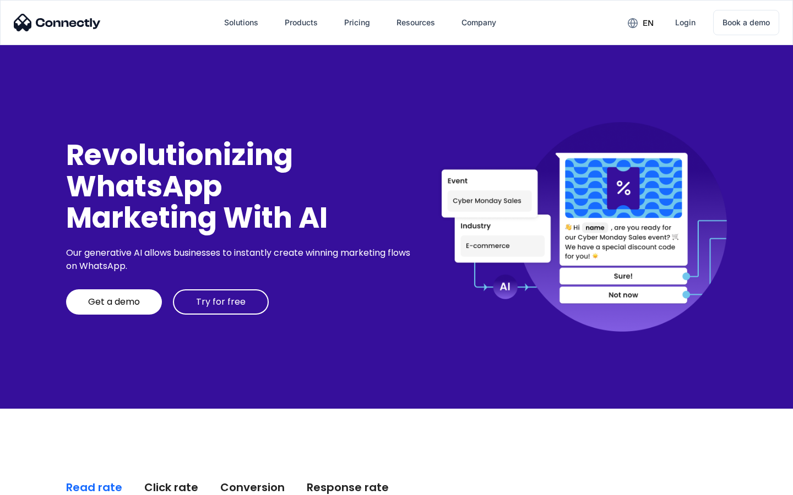  What do you see at coordinates (685, 23) in the screenshot?
I see `a: Login` at bounding box center [685, 23].